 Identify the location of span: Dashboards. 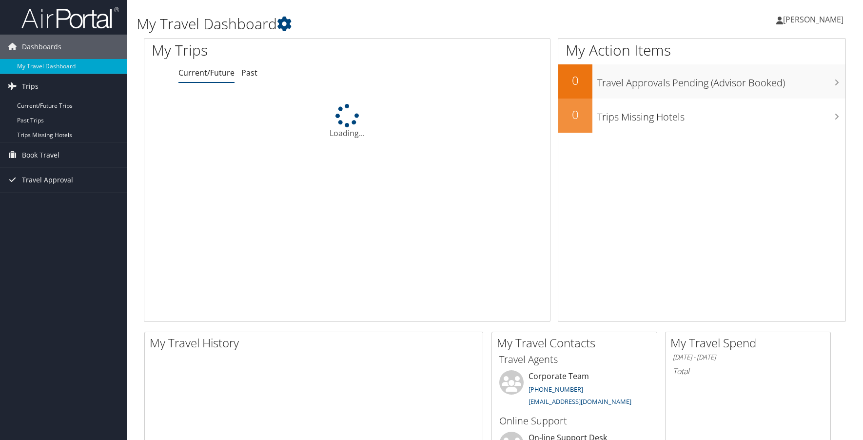
(41, 47).